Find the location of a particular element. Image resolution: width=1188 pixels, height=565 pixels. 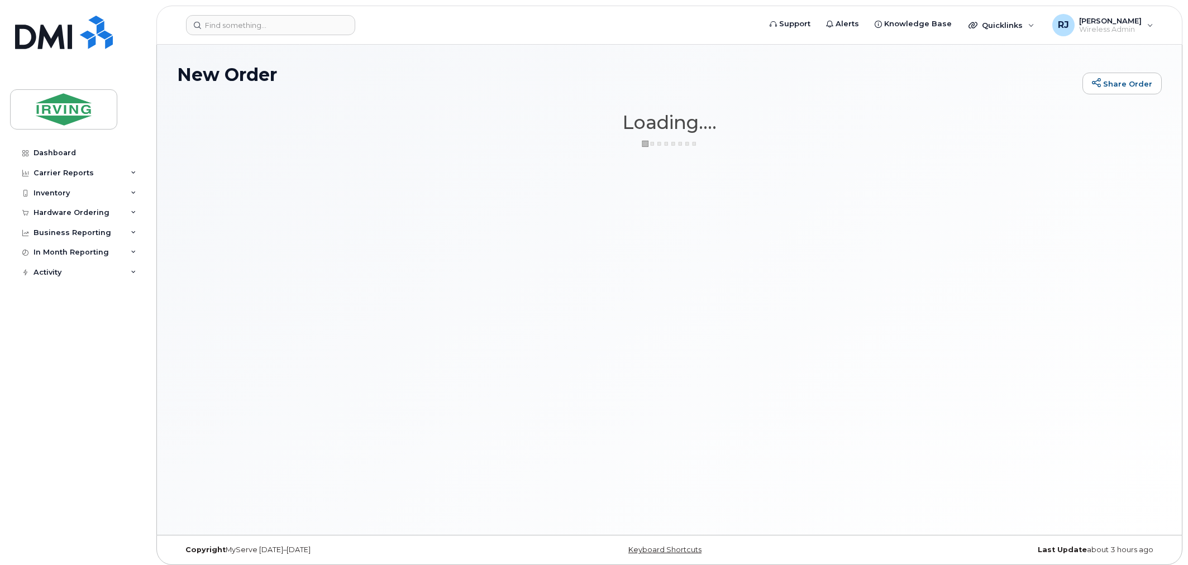

h1: Loading.... is located at coordinates (669, 122).